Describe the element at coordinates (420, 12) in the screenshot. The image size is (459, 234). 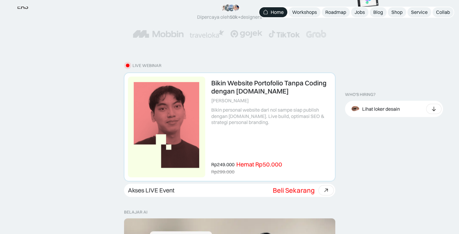
I see `div: Service` at that location.